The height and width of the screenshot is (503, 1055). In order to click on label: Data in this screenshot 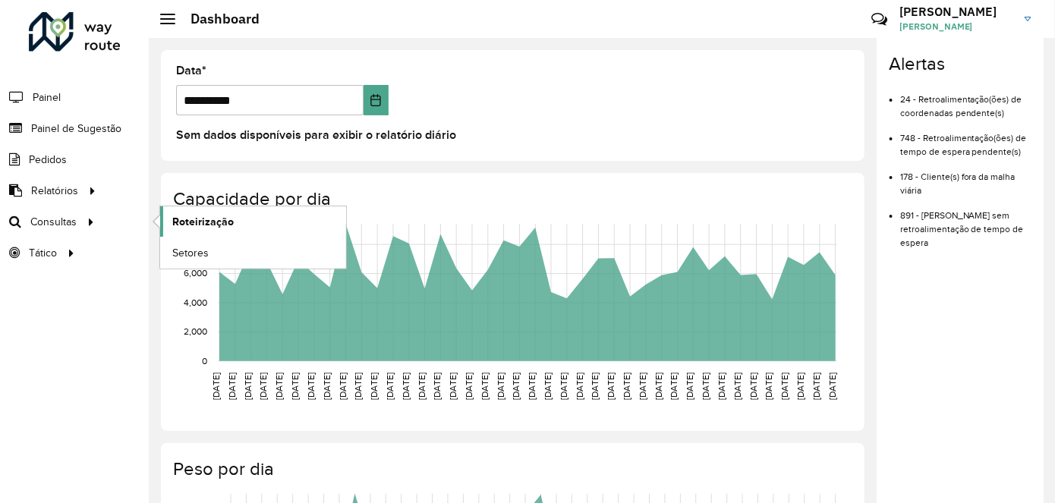, I will do `click(191, 71)`.